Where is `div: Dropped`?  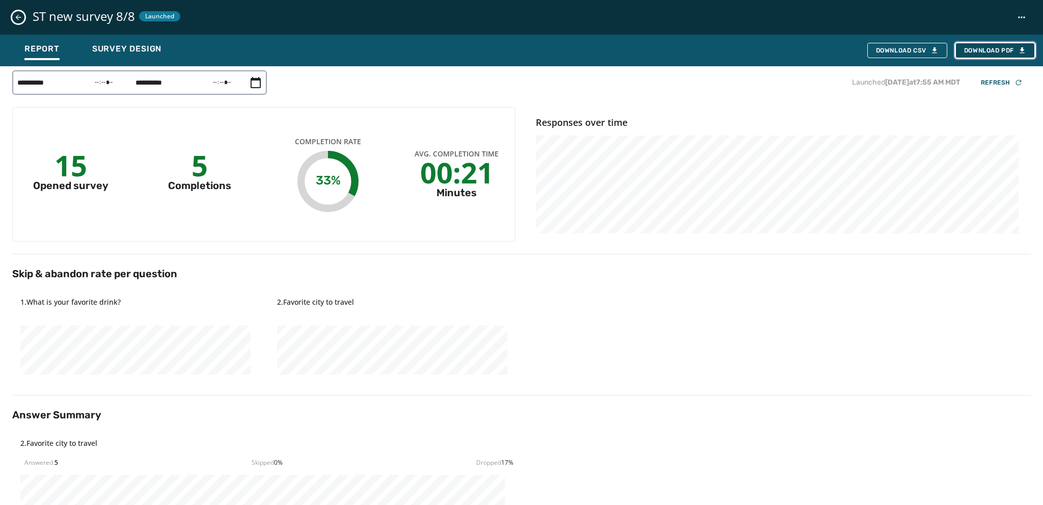
div: Dropped is located at coordinates (494, 462).